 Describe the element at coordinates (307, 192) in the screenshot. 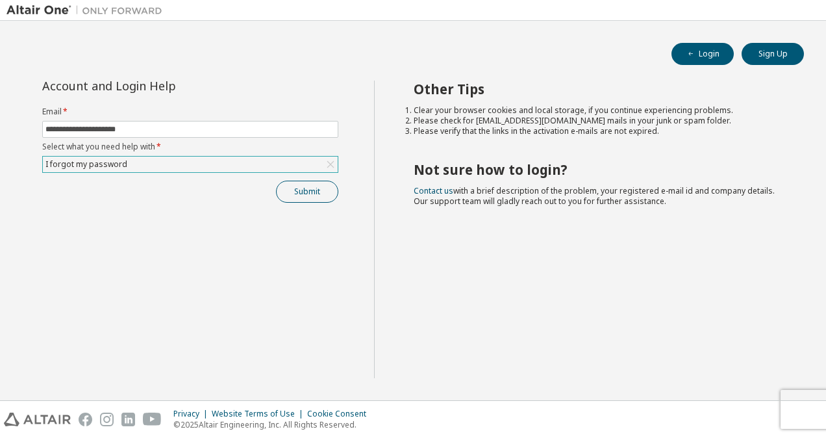

I see `button: Submit` at that location.